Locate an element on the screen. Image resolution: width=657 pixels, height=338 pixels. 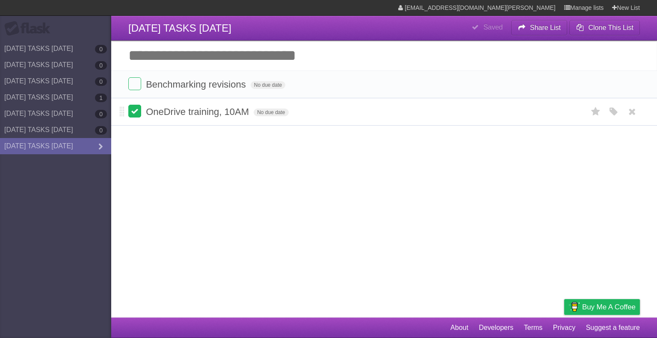
button: Clone This List is located at coordinates (604, 28).